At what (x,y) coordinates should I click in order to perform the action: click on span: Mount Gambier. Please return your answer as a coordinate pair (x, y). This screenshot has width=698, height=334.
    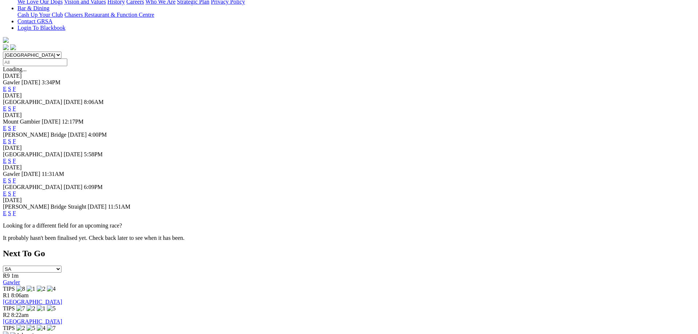
    Looking at the image, I should click on (21, 121).